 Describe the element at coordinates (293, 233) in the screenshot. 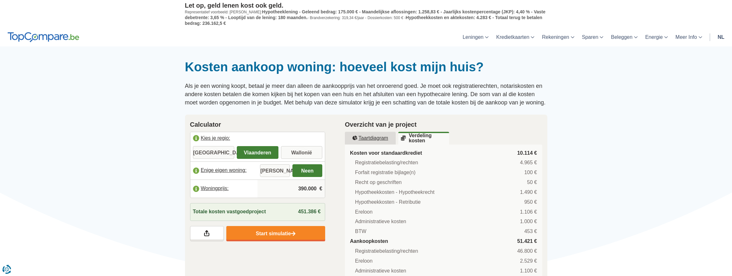

I see `img: Start simulatie` at that location.